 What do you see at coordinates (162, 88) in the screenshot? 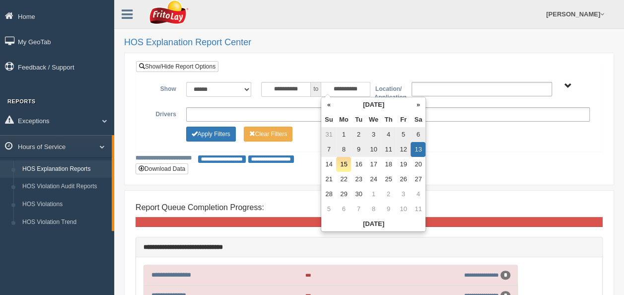
I see `label: Show` at bounding box center [162, 88].